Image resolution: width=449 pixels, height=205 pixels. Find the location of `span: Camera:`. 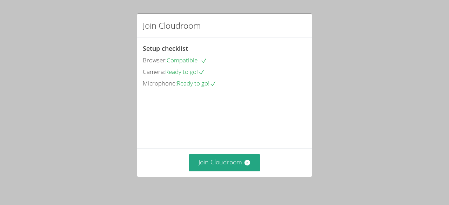

span: Camera: is located at coordinates (154, 72).